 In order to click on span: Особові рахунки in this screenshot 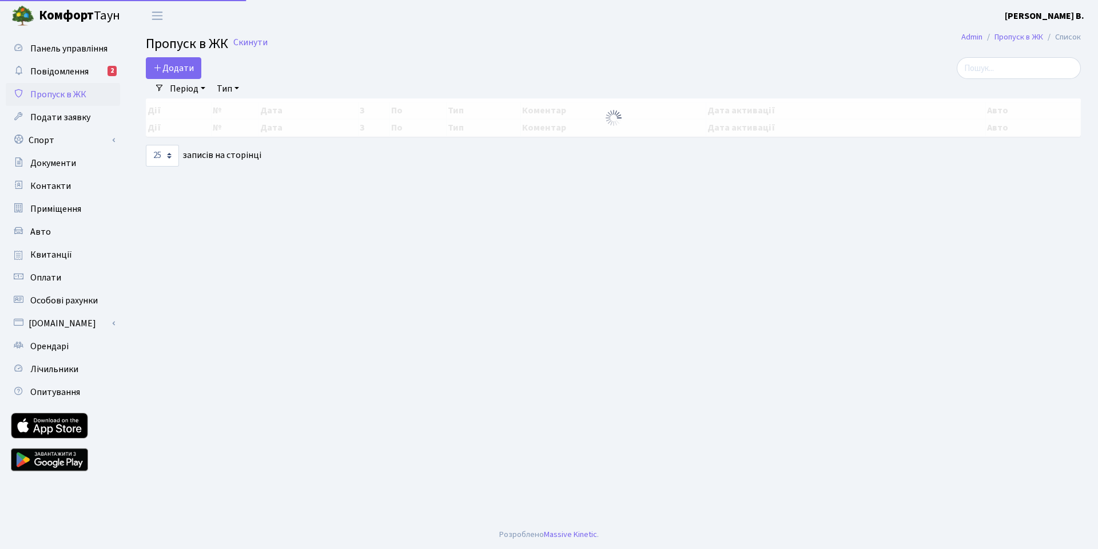, I will do `click(64, 300)`.